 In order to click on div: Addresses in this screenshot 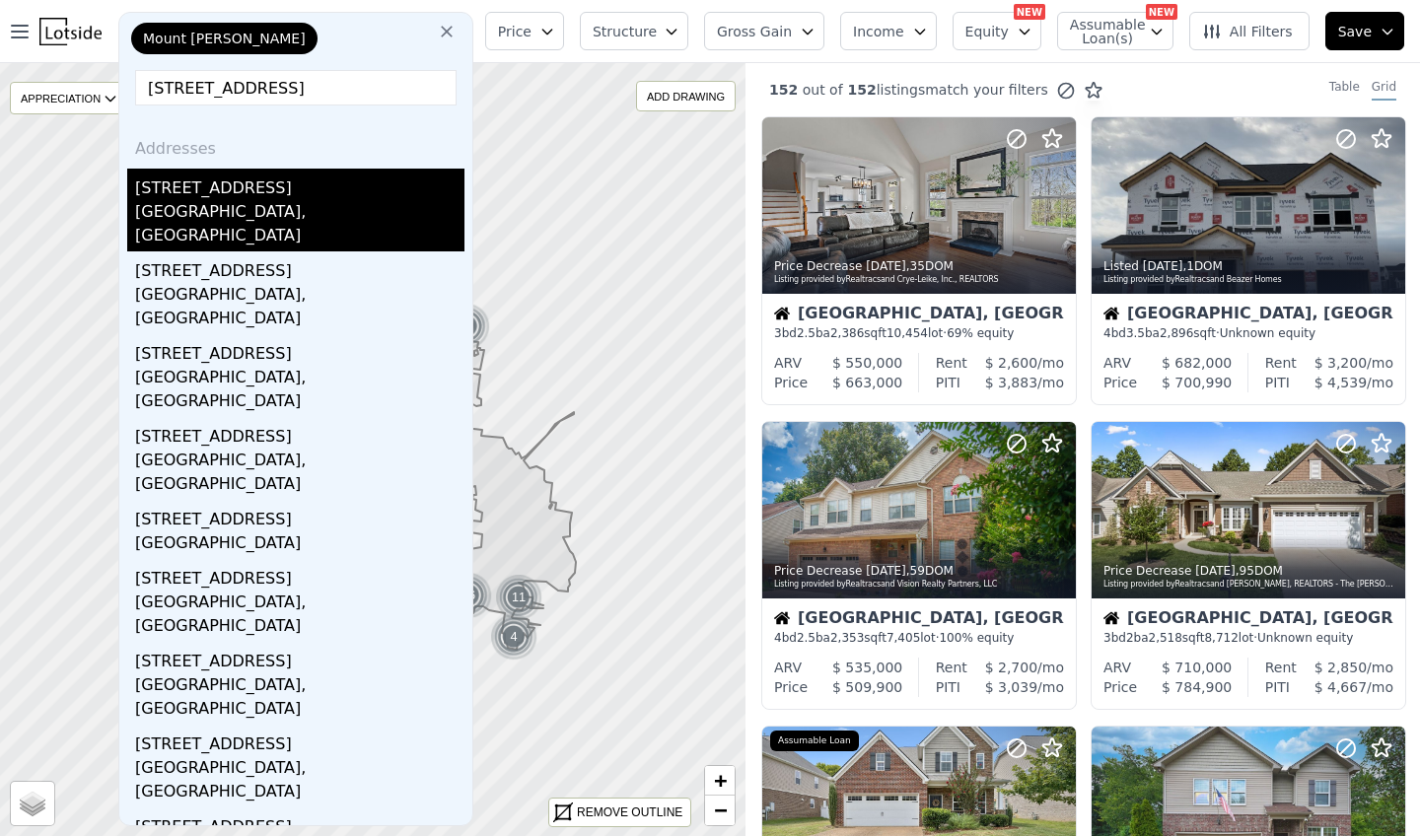, I will do `click(296, 145)`.